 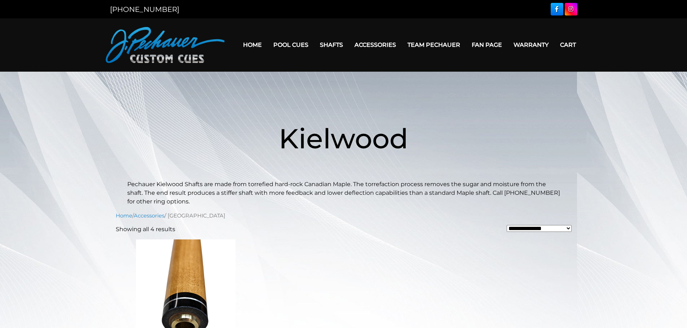 What do you see at coordinates (343, 216) in the screenshot?
I see `nav: Breadcrumb` at bounding box center [343, 216].